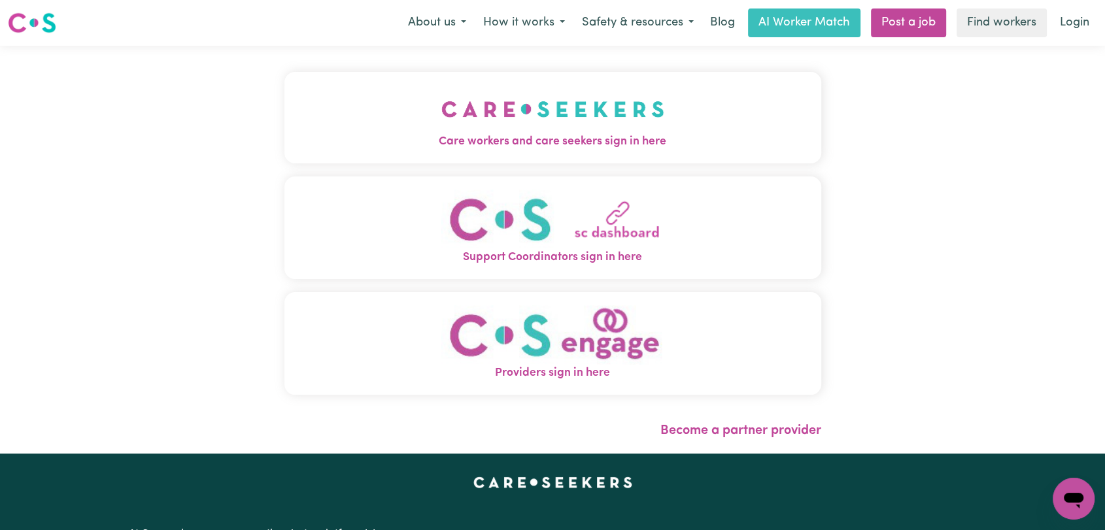  I want to click on a: Login, so click(1075, 23).